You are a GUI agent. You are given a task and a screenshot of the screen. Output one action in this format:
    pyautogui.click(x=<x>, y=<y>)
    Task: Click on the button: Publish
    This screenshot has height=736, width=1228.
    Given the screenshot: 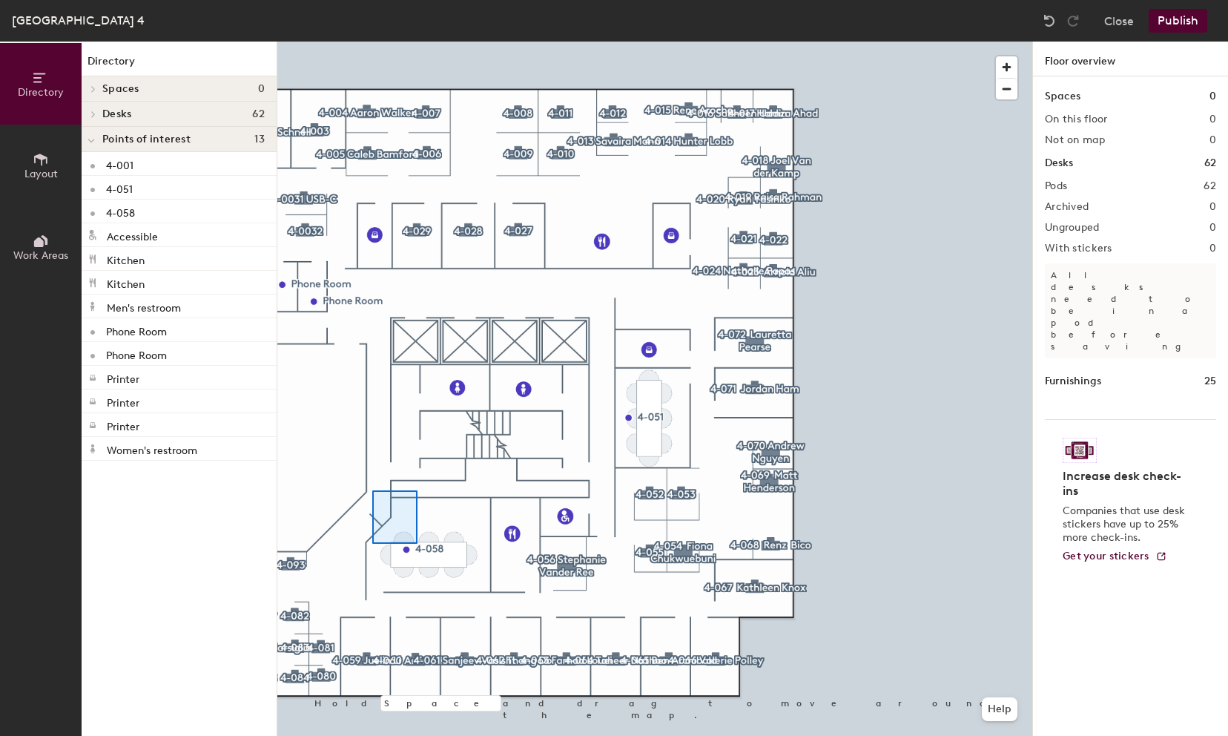 What is the action you would take?
    pyautogui.click(x=1177, y=21)
    